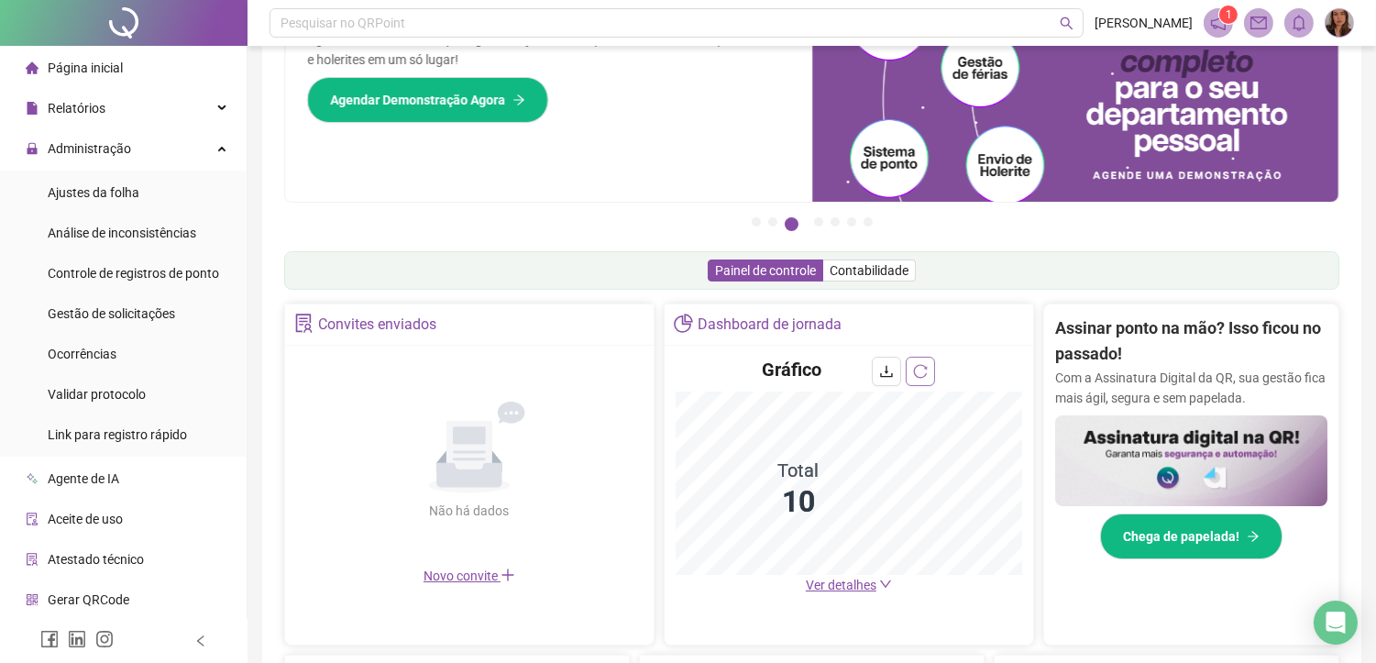  What do you see at coordinates (82, 354) in the screenshot?
I see `span: Ocorrências` at bounding box center [82, 354].